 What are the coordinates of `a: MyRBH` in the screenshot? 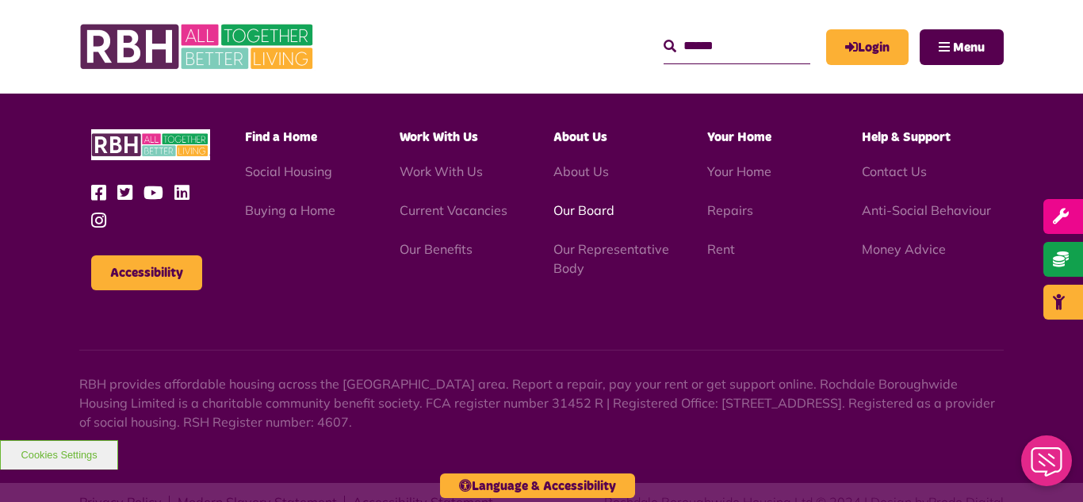 It's located at (868, 47).